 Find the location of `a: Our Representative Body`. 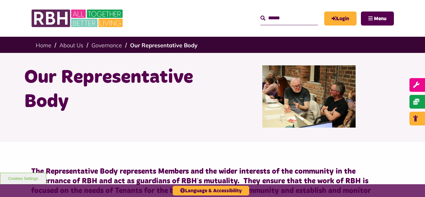

a: Our Representative Body is located at coordinates (164, 45).